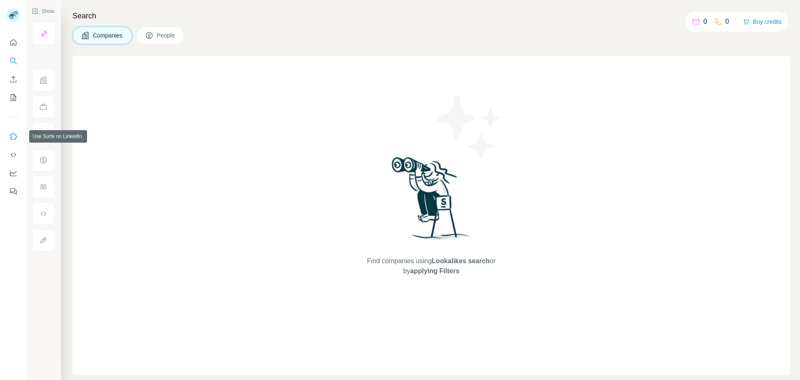 This screenshot has height=380, width=800. Describe the element at coordinates (762, 22) in the screenshot. I see `button: Buy credits` at that location.